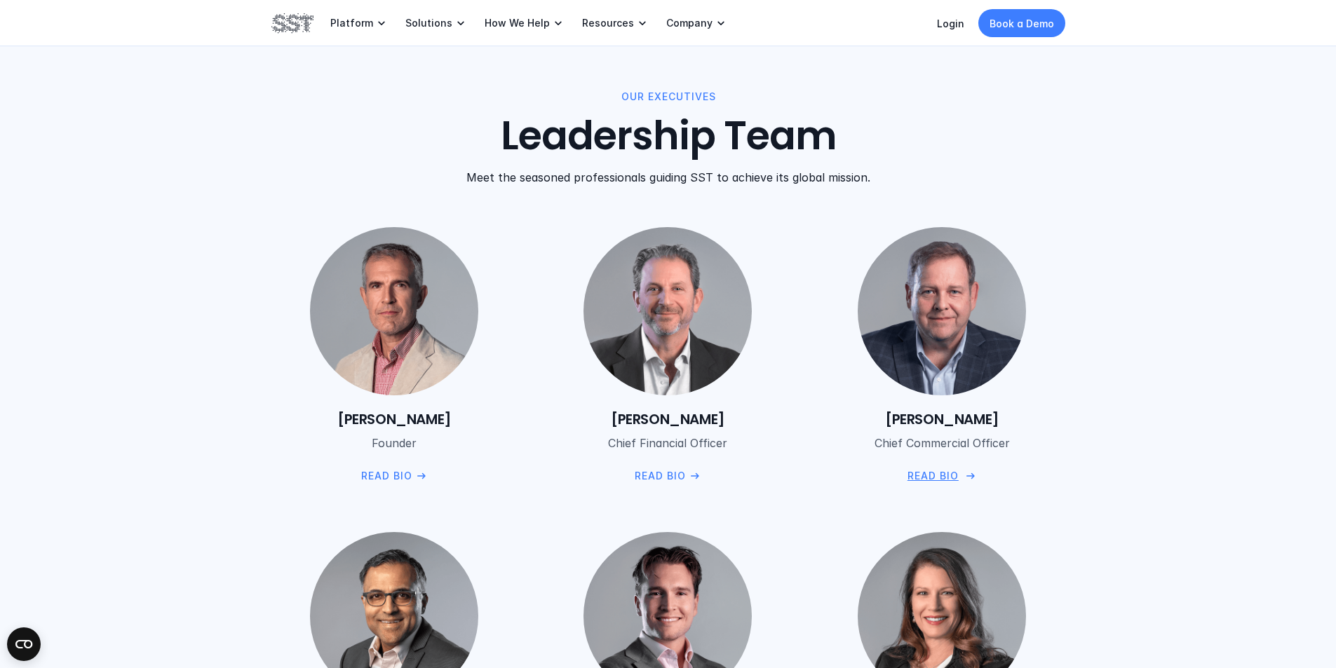  Describe the element at coordinates (668, 177) in the screenshot. I see `p: Meet the seasoned professionals guiding SST to achieve its global mission.` at that location.